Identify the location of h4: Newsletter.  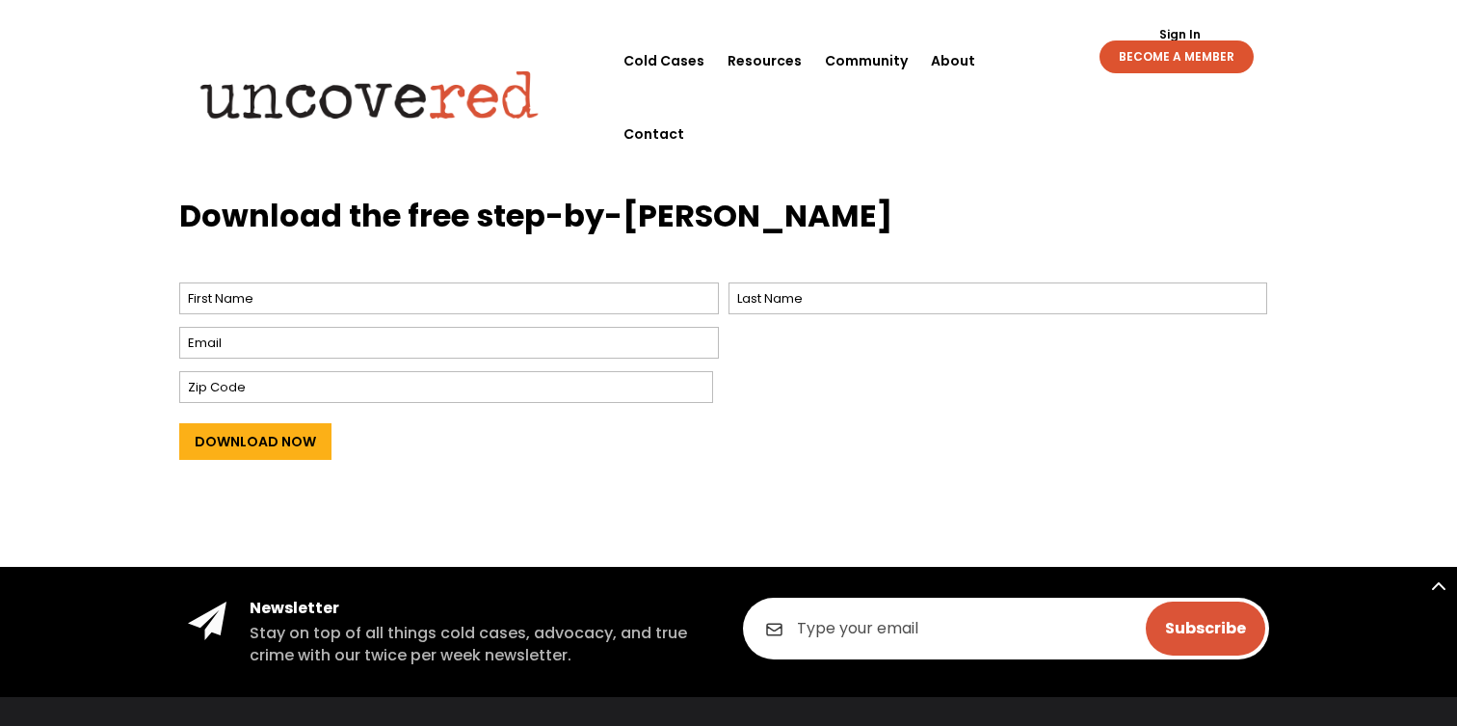
(482, 608).